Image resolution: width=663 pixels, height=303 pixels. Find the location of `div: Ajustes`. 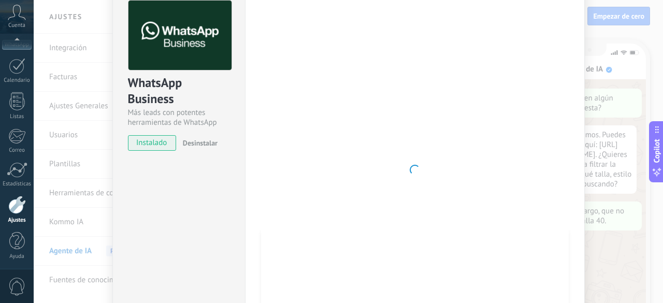

div: Ajustes is located at coordinates (17, 220).